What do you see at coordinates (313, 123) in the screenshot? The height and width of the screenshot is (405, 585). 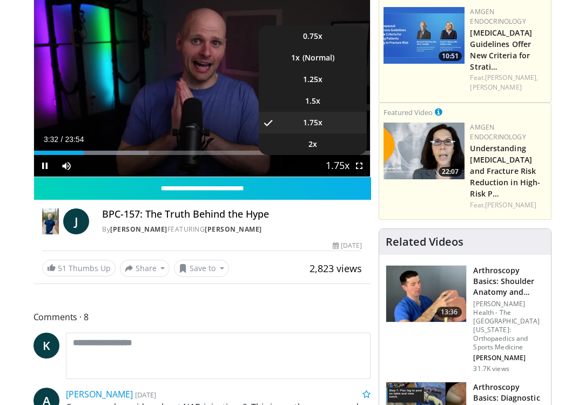 I see `span: 1.75x` at bounding box center [313, 123].